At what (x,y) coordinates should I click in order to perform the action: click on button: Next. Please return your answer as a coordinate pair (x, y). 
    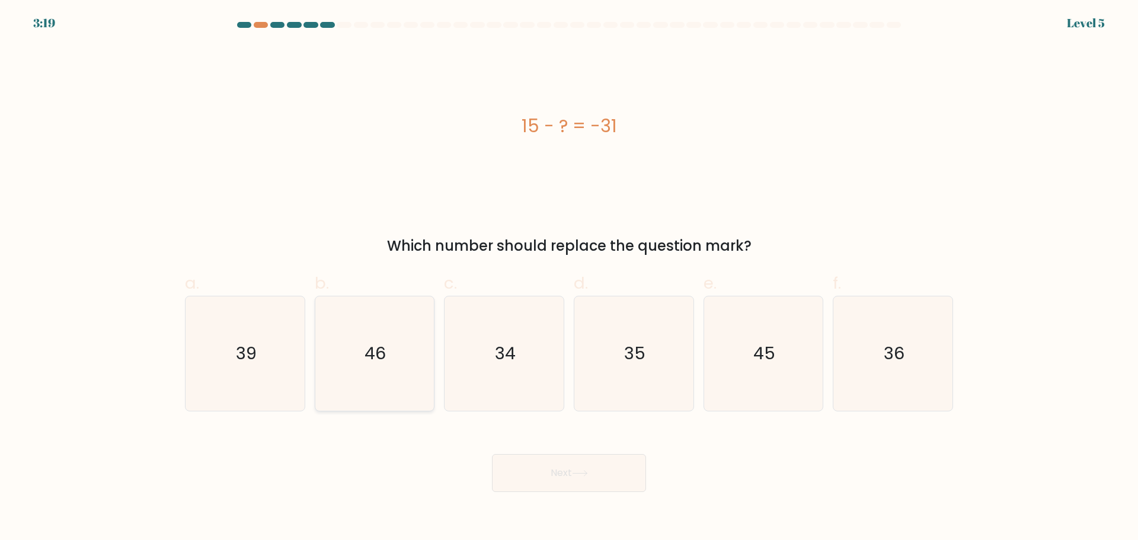
    Looking at the image, I should click on (569, 473).